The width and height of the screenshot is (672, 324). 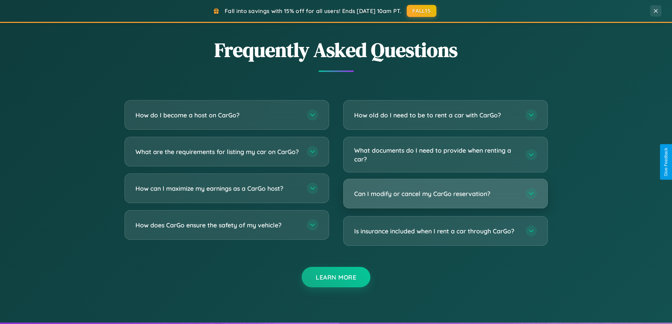 I want to click on h3: How do I become a host on CarGo?, so click(x=218, y=115).